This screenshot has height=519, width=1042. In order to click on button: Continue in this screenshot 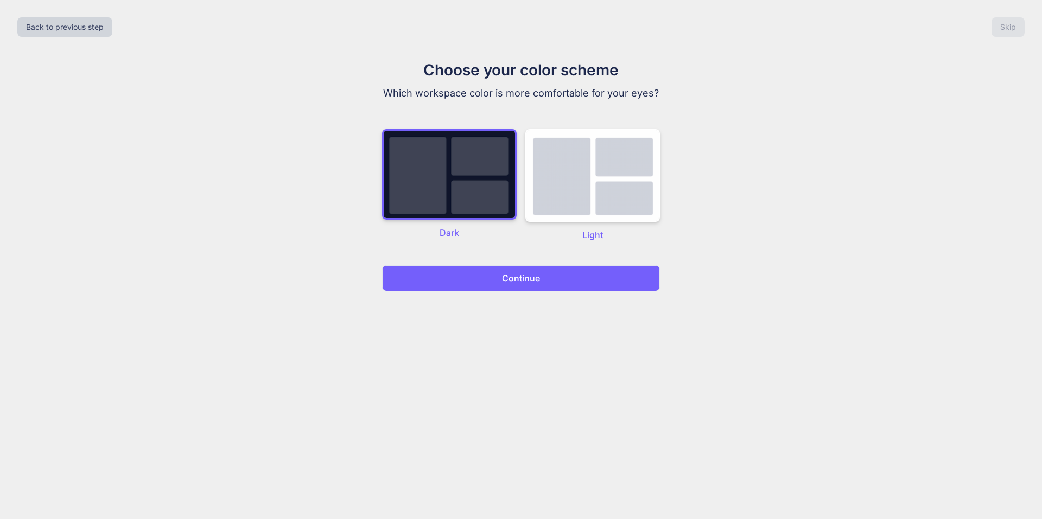, I will do `click(521, 278)`.